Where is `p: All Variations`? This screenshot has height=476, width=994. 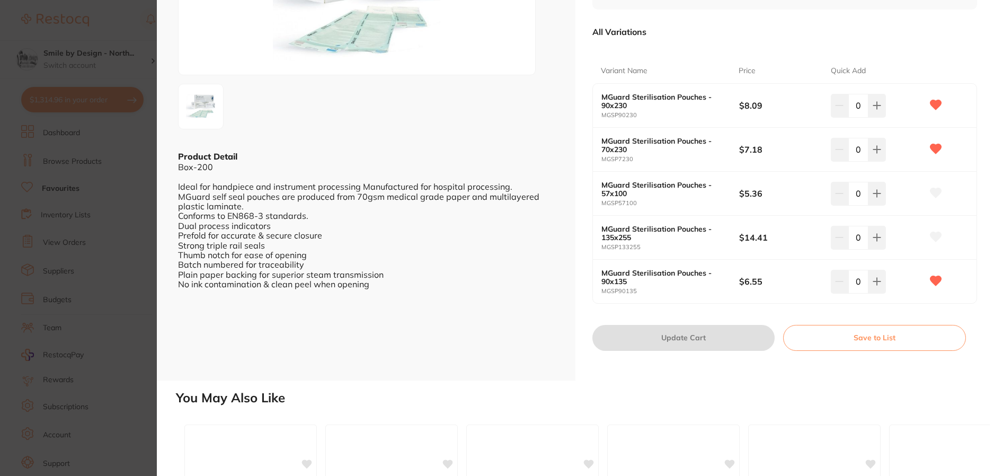
p: All Variations is located at coordinates (620, 32).